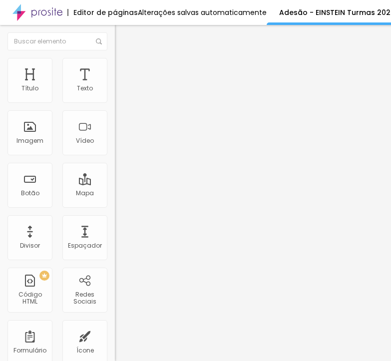 This screenshot has width=391, height=361. Describe the element at coordinates (30, 193) in the screenshot. I see `div: Botão` at that location.